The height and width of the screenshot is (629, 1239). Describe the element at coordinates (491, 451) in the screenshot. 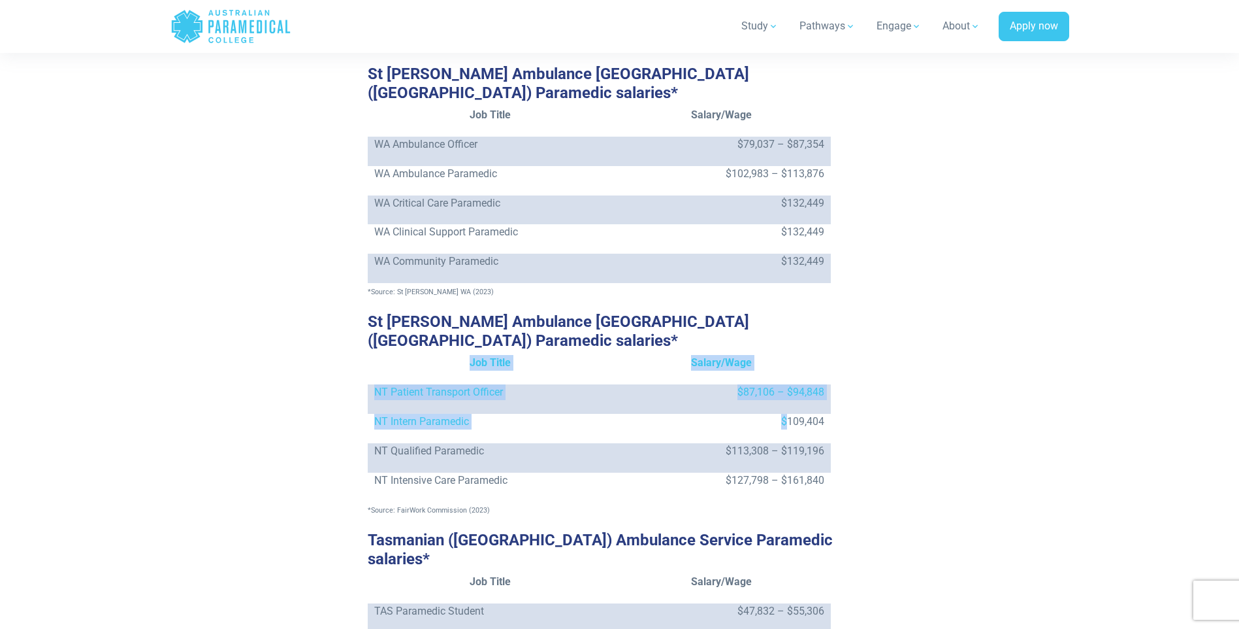

I see `p: NT Qualified Paramedic` at that location.